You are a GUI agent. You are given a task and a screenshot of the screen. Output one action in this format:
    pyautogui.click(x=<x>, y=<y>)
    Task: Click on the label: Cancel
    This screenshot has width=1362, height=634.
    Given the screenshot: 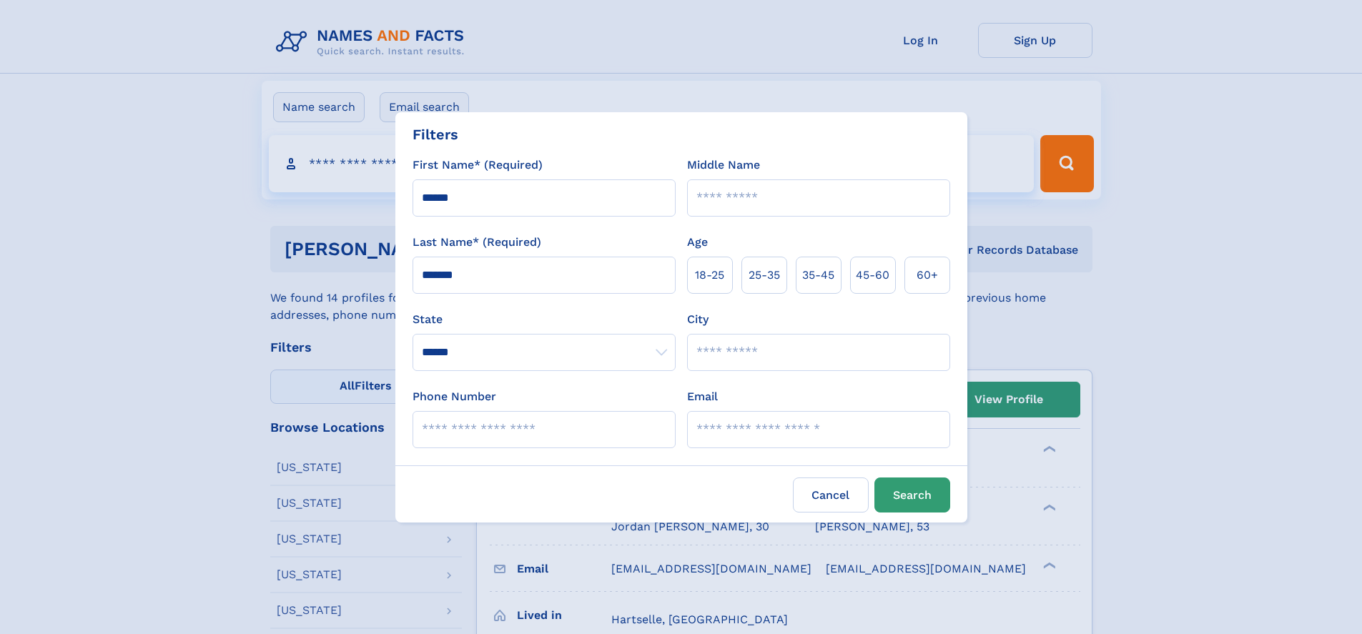 What is the action you would take?
    pyautogui.click(x=831, y=495)
    